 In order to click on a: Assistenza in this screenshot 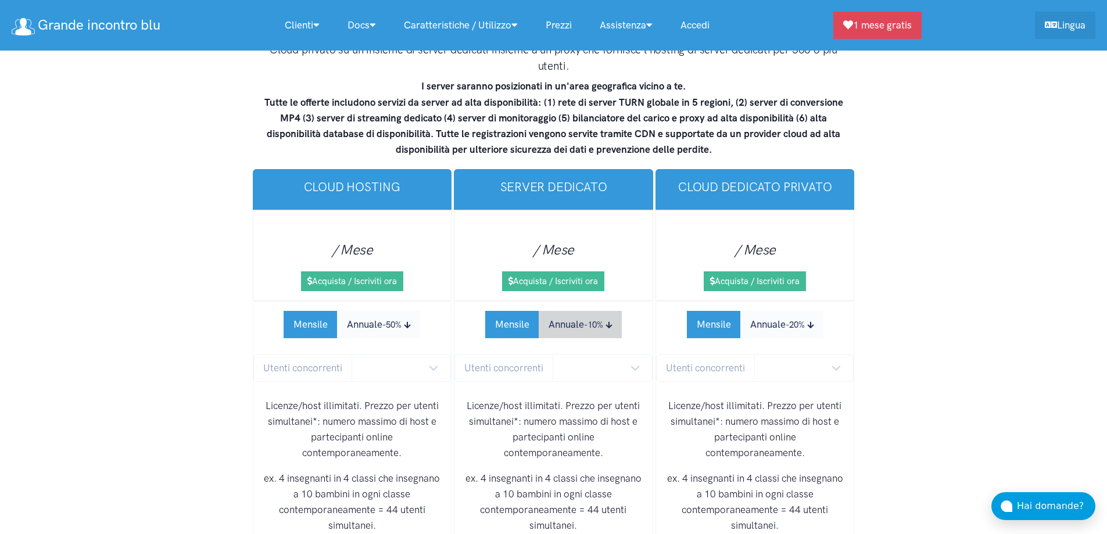, I will do `click(626, 25)`.